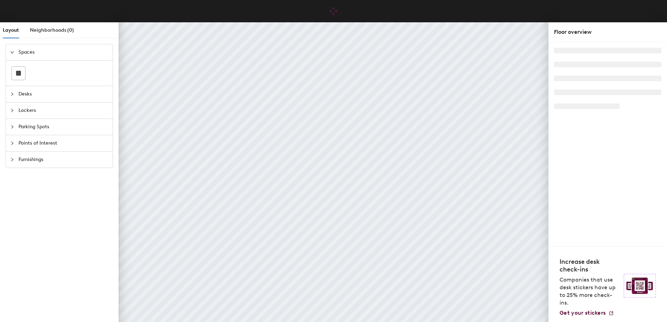 The width and height of the screenshot is (667, 322). Describe the element at coordinates (589, 292) in the screenshot. I see `p: Companies that use desk stickers have up to 25% more check-ins.` at that location.